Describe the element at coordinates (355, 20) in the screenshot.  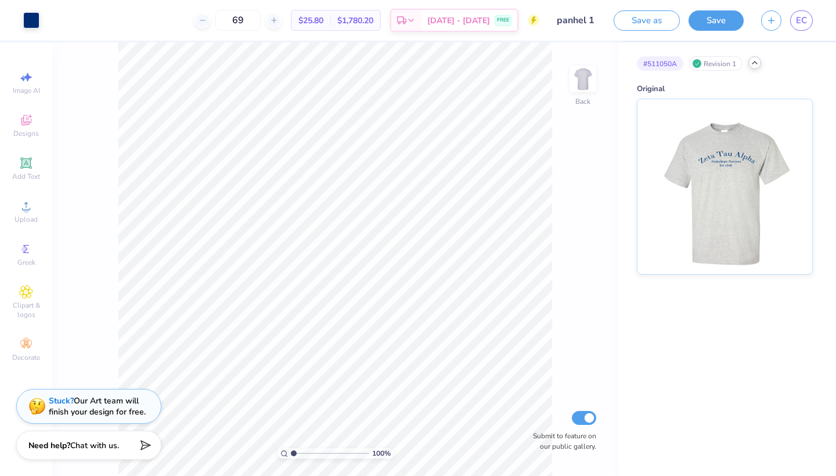
I see `span: $1,780.20` at that location.